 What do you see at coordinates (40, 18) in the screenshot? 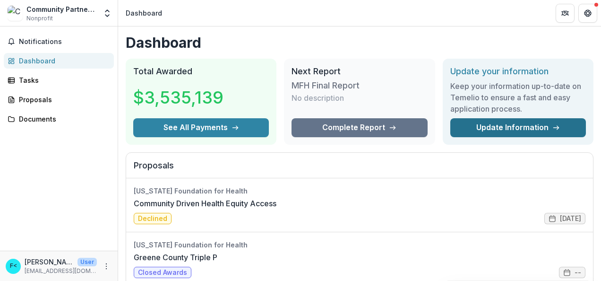
I see `span: Nonprofit` at bounding box center [40, 18].